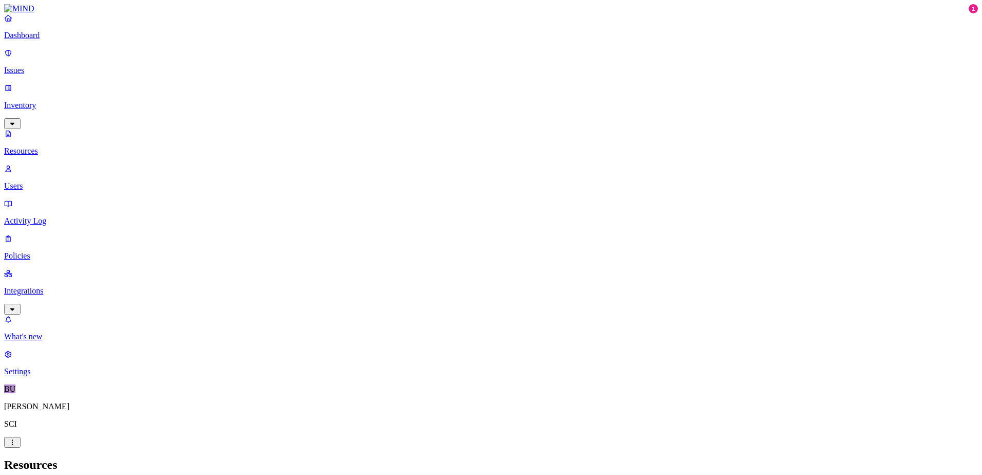 This screenshot has height=475, width=982. I want to click on p: Activity Log, so click(491, 221).